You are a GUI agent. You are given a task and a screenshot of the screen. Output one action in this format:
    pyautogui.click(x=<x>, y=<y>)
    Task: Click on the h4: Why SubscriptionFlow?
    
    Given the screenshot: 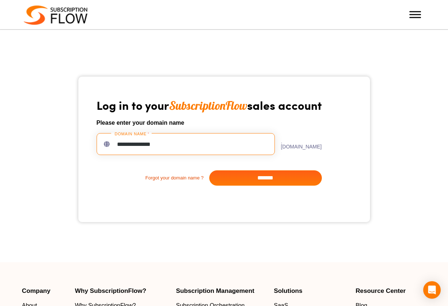 What is the action you would take?
    pyautogui.click(x=121, y=291)
    